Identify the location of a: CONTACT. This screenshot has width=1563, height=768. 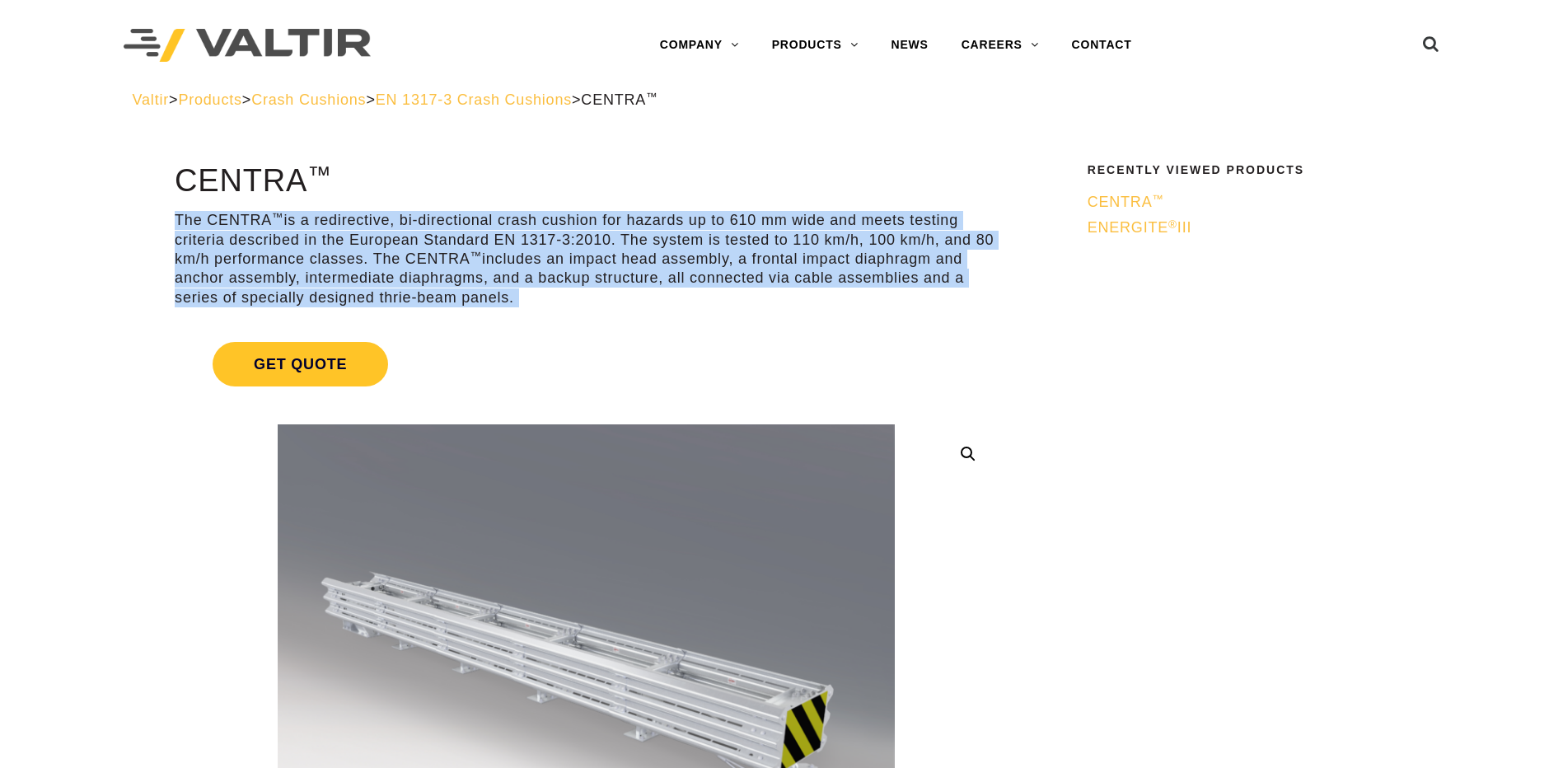
(1102, 45).